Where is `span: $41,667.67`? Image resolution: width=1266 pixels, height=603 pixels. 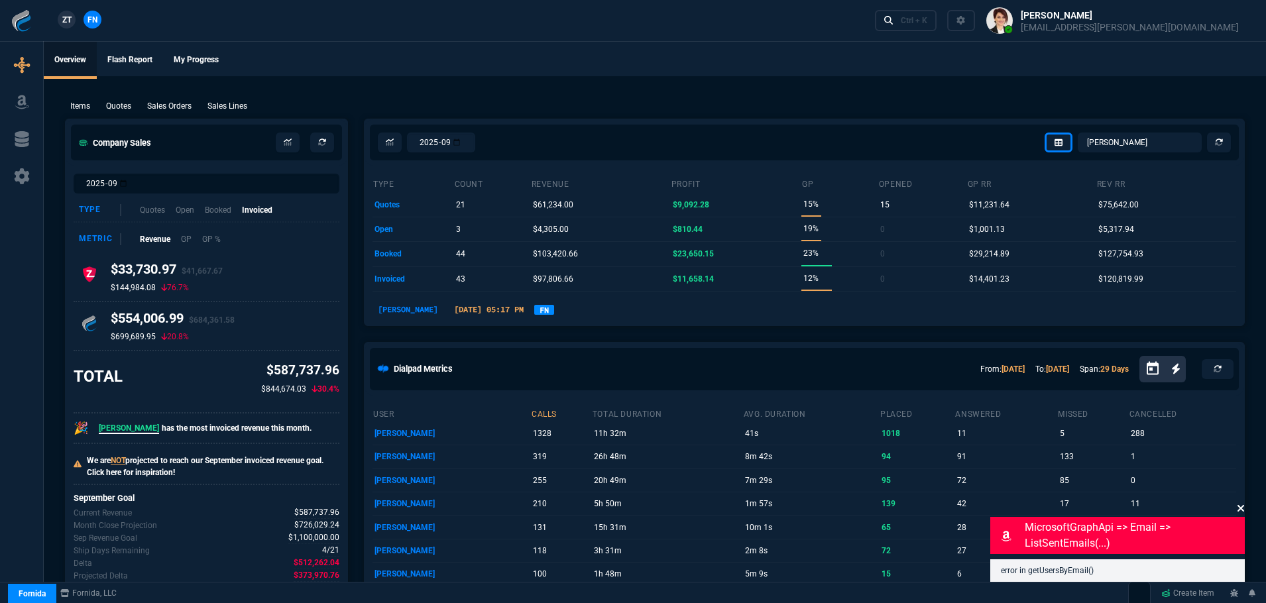 span: $41,667.67 is located at coordinates (202, 271).